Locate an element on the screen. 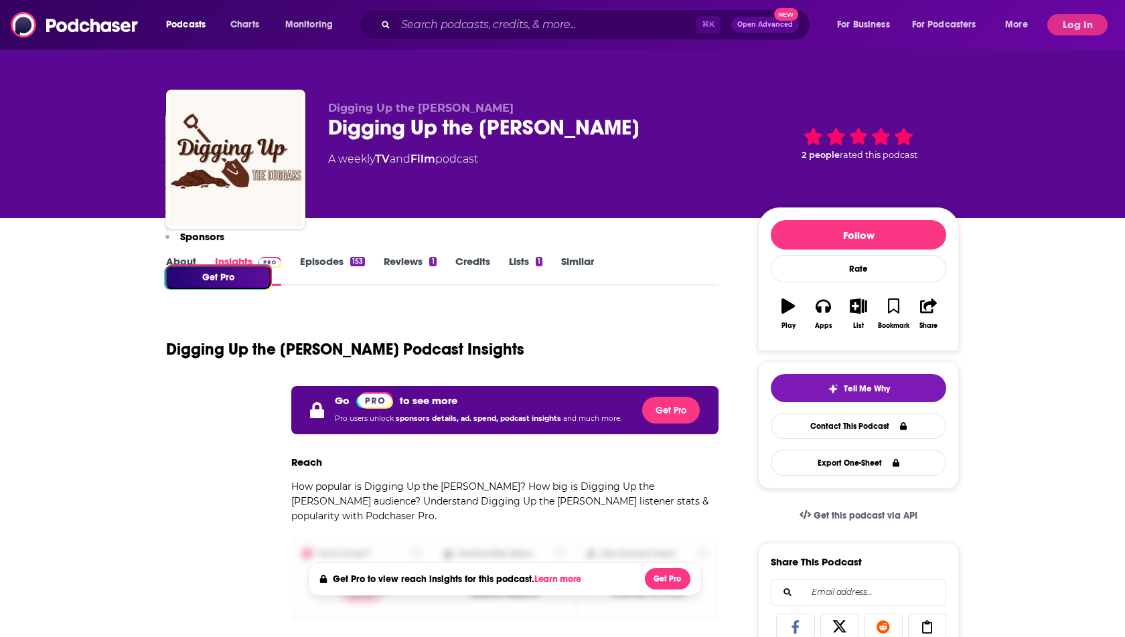 This screenshot has width=1125, height=637. span: Open Advanced is located at coordinates (765, 25).